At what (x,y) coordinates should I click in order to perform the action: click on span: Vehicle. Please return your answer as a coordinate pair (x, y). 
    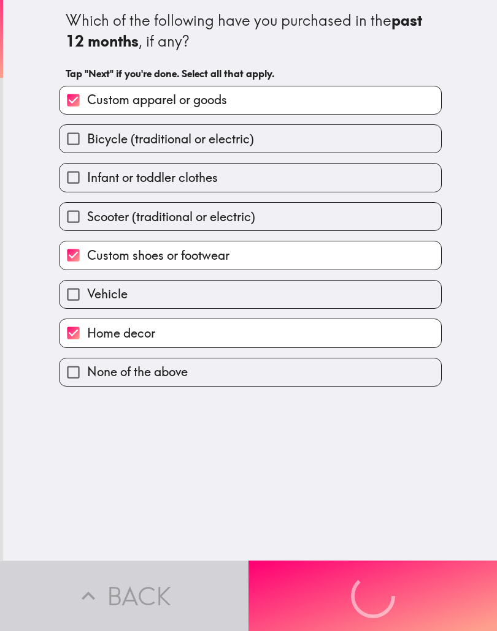
    Looking at the image, I should click on (107, 294).